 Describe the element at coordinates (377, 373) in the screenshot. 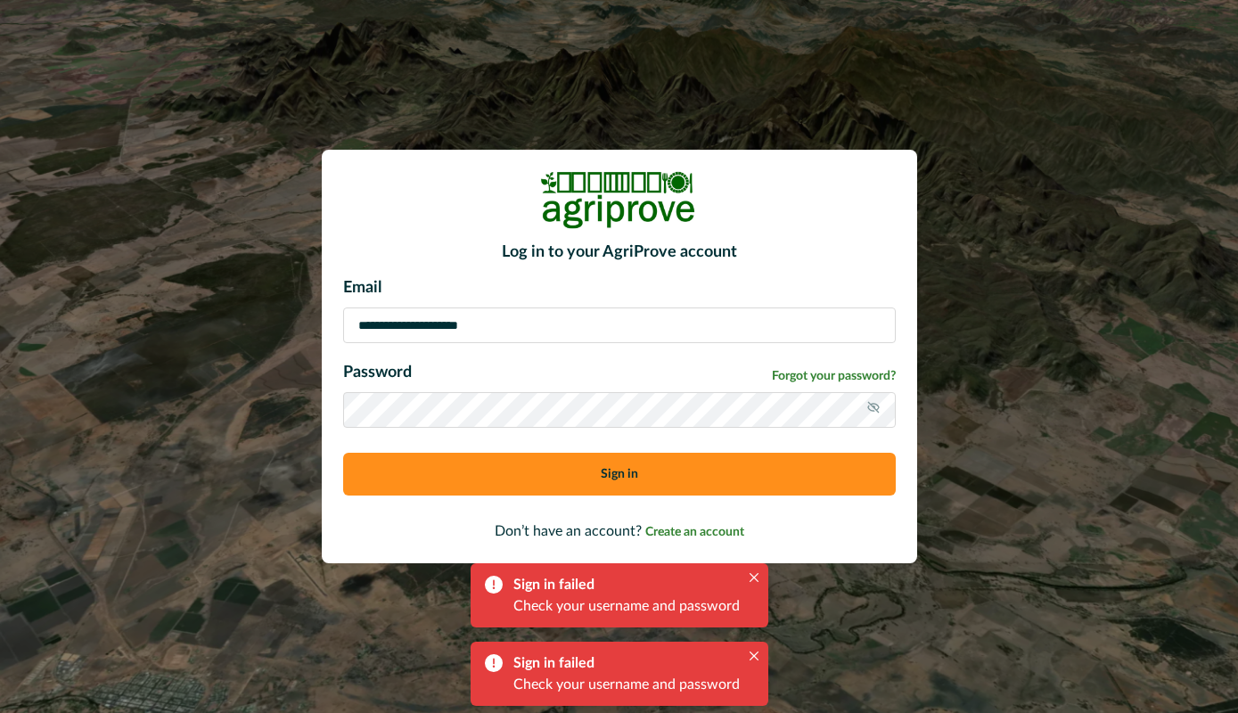

I see `p: Password` at that location.